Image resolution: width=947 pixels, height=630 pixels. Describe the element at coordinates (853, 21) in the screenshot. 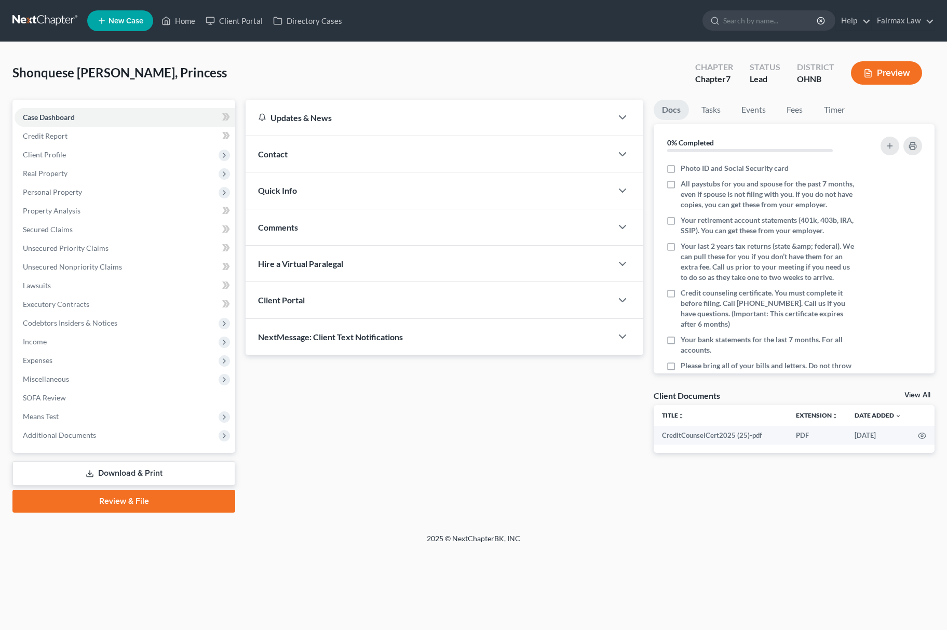

I see `a: Help` at that location.